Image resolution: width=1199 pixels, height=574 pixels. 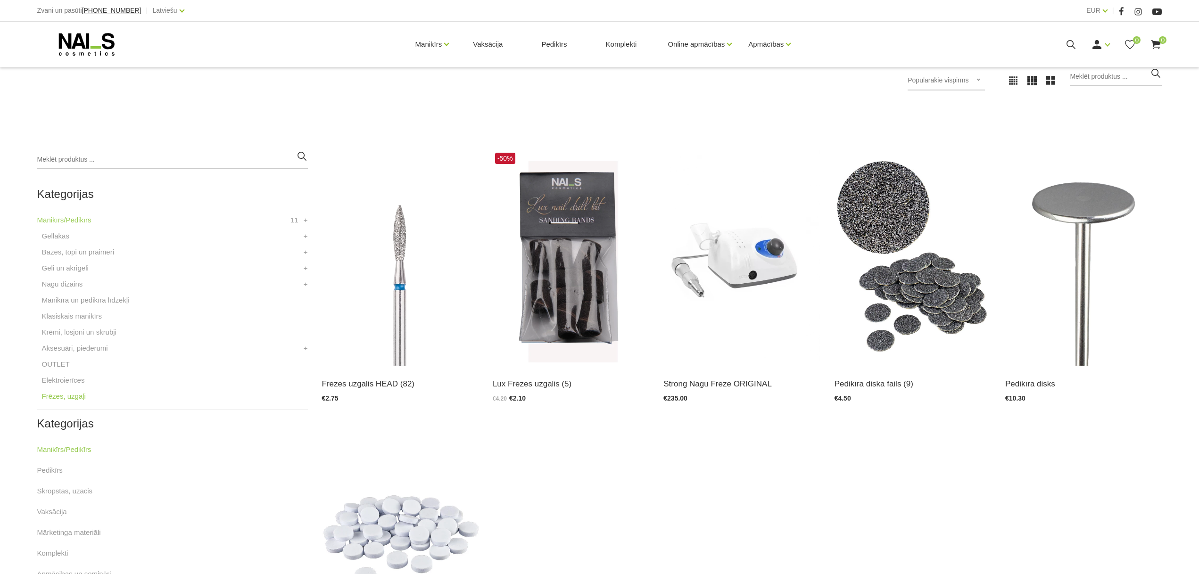 What do you see at coordinates (86, 300) in the screenshot?
I see `a: Manikīra un pedikīra līdzekļi` at bounding box center [86, 300].